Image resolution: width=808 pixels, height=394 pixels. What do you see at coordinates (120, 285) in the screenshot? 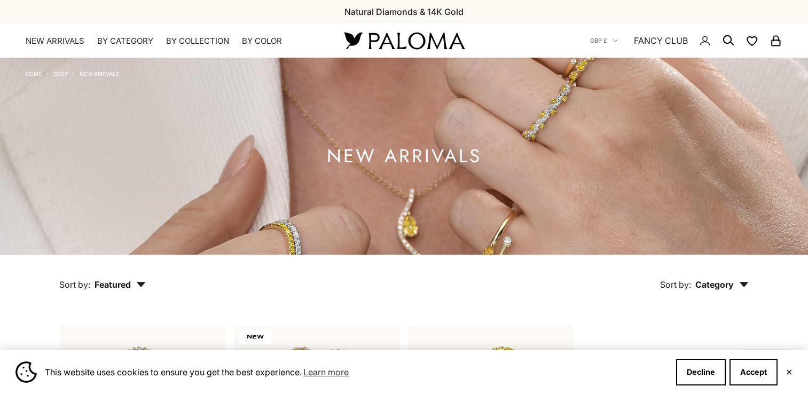
I see `span: Featured` at bounding box center [120, 285].